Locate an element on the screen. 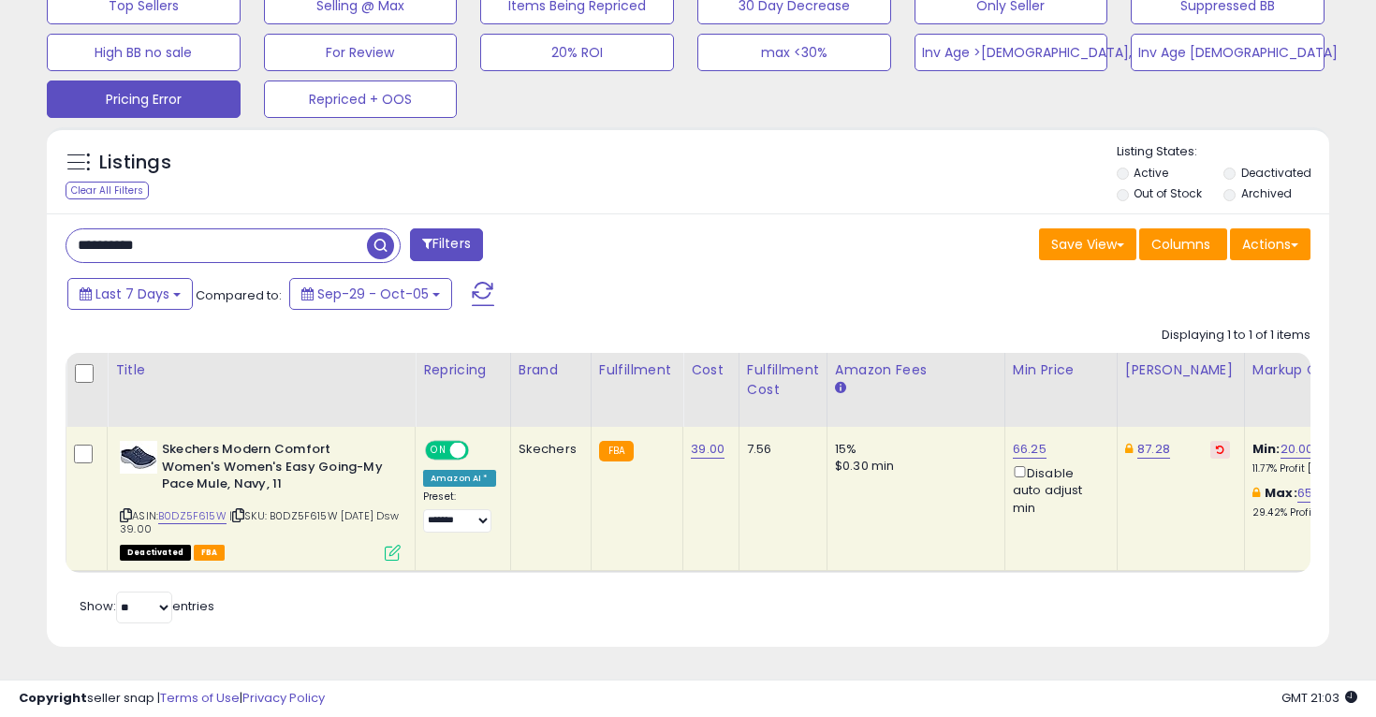  button: High BB no sale is located at coordinates (143, 52).